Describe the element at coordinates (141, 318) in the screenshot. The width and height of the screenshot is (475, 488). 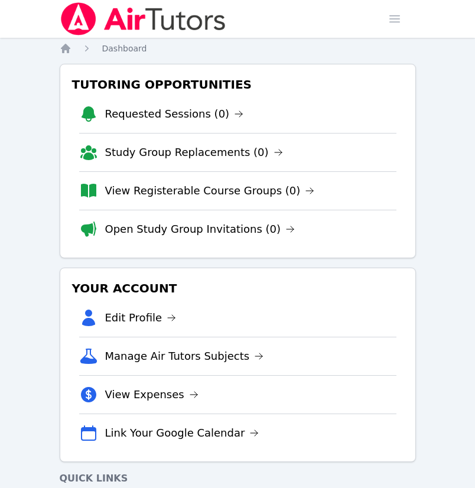
I see `a: Edit Profile` at that location.